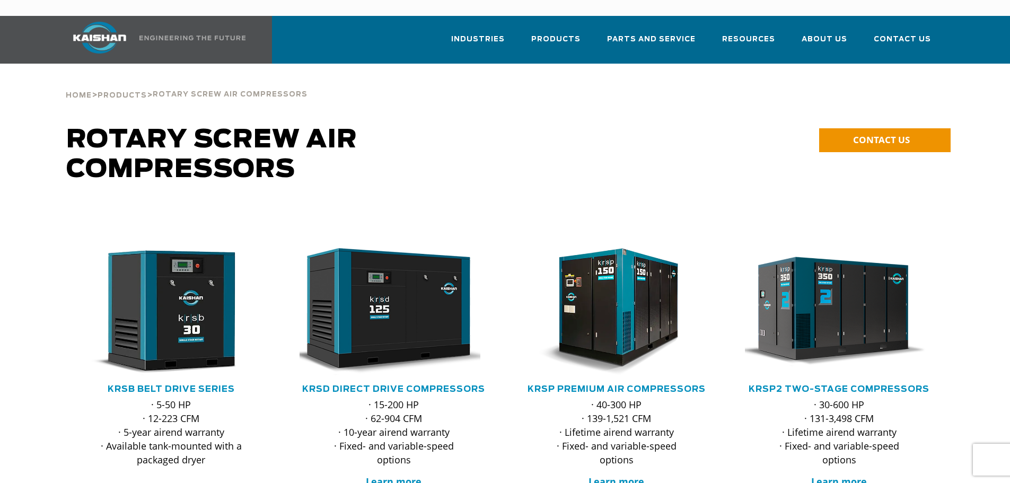  I want to click on img: krsp350, so click(831, 312).